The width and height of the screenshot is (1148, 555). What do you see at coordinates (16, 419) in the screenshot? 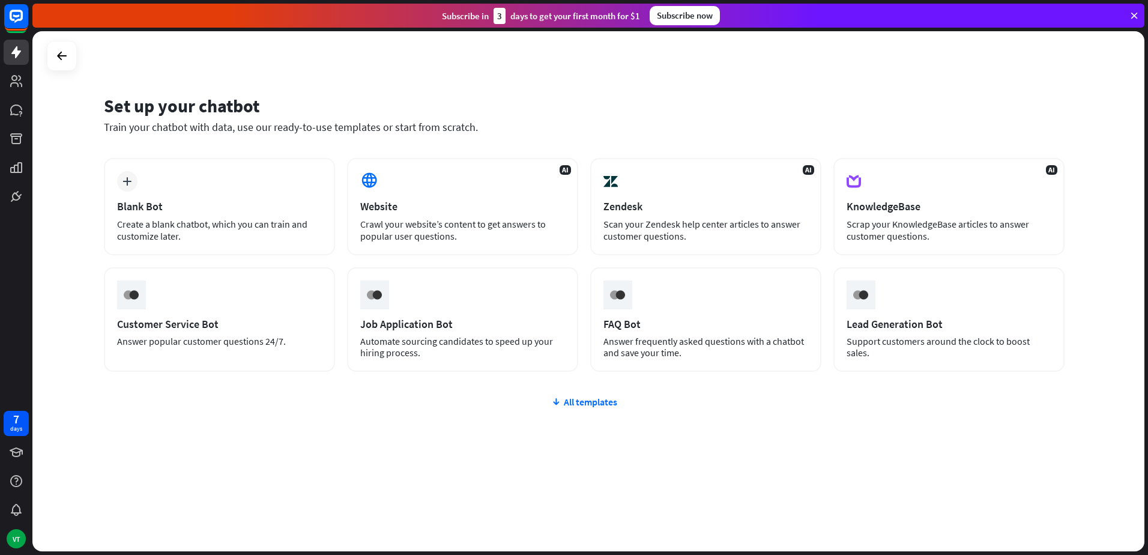
I see `div: 7` at bounding box center [16, 419].